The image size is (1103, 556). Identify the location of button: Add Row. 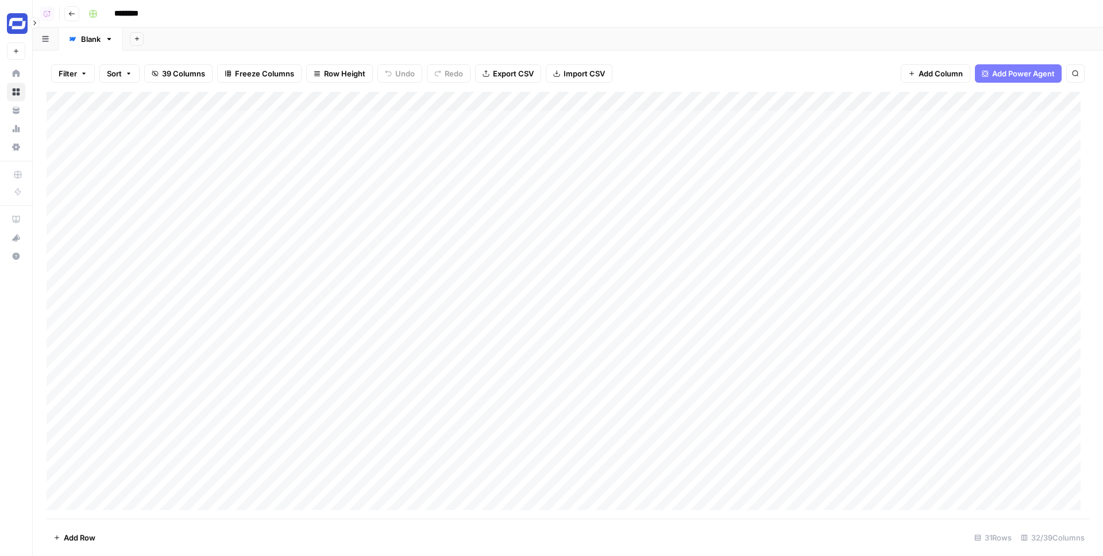
(74, 537).